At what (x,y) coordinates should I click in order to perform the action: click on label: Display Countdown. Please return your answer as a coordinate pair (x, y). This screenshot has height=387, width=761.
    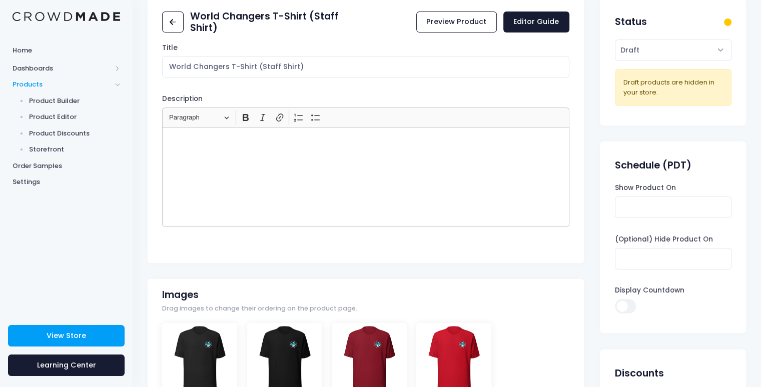
    Looking at the image, I should click on (650, 291).